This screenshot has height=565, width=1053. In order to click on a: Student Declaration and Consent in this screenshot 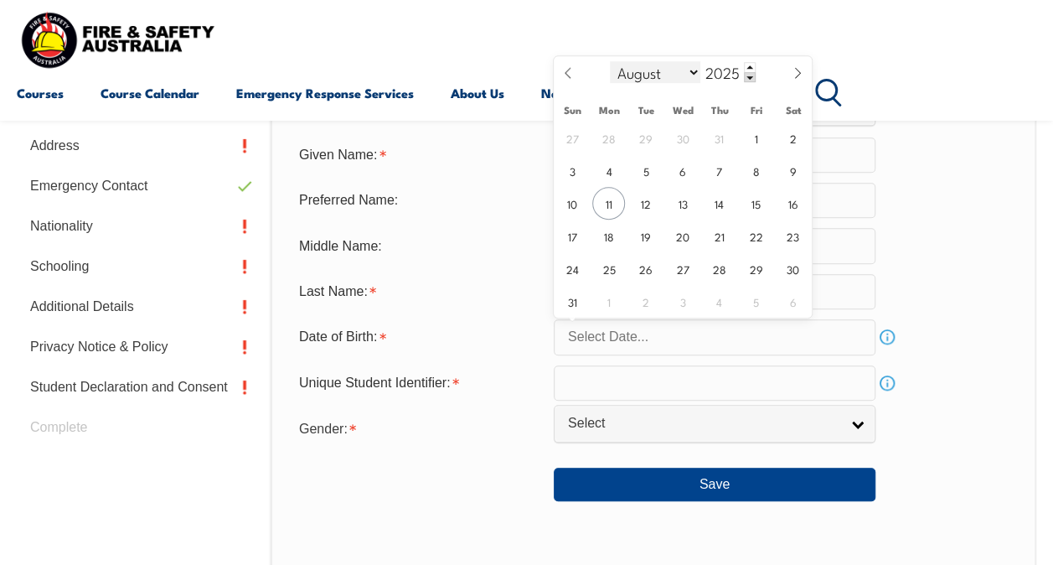, I will do `click(139, 387)`.